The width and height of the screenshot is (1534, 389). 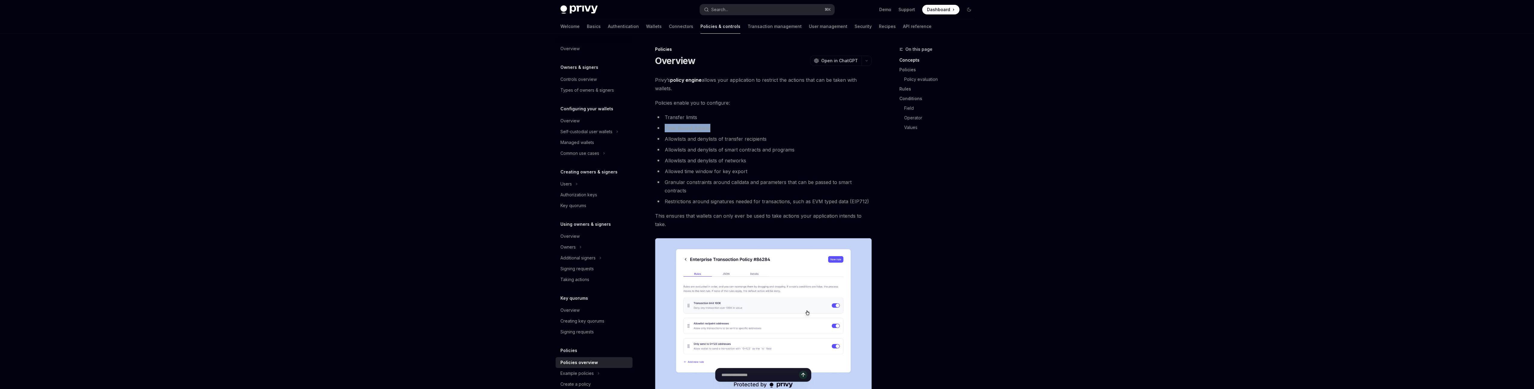 I want to click on a: Taking actions, so click(x=594, y=279).